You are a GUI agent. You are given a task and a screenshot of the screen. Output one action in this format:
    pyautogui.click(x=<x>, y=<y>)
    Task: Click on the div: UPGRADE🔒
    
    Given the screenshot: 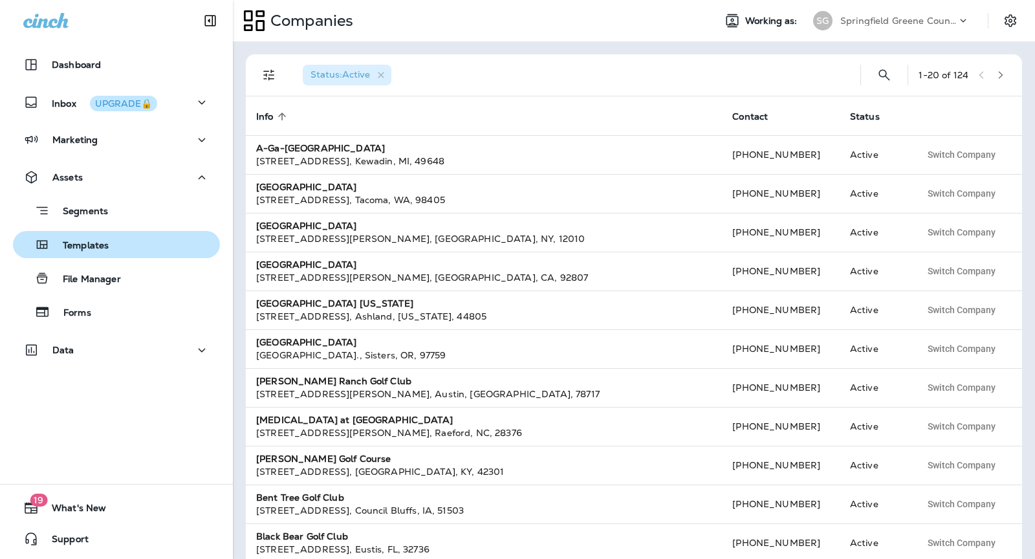 What is the action you would take?
    pyautogui.click(x=124, y=103)
    